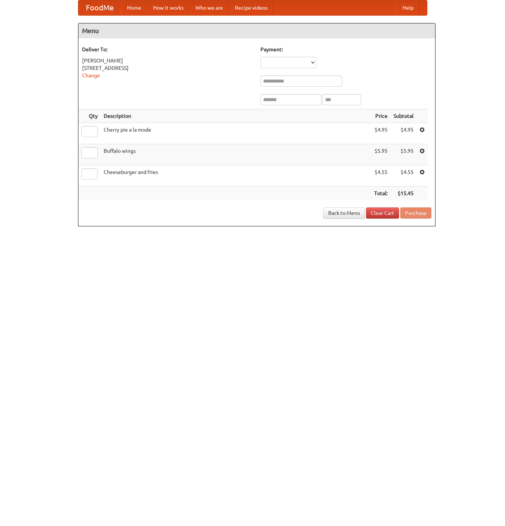 The image size is (505, 526). Describe the element at coordinates (100, 8) in the screenshot. I see `a: FoodMe` at that location.